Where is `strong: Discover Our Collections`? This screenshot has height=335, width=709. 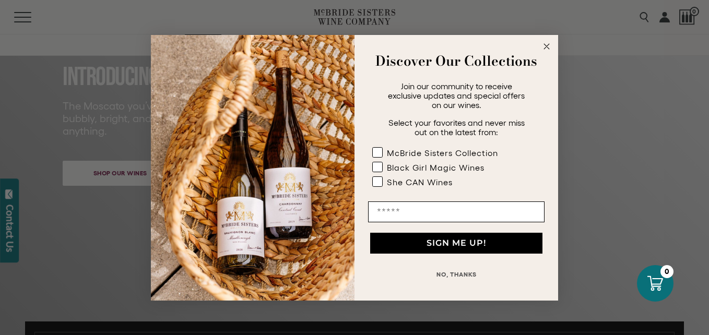 strong: Discover Our Collections is located at coordinates (456, 61).